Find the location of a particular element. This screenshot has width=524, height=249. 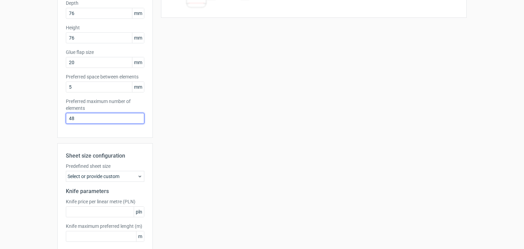

label: Knife maximum preferred lenght (m) is located at coordinates (105, 226).